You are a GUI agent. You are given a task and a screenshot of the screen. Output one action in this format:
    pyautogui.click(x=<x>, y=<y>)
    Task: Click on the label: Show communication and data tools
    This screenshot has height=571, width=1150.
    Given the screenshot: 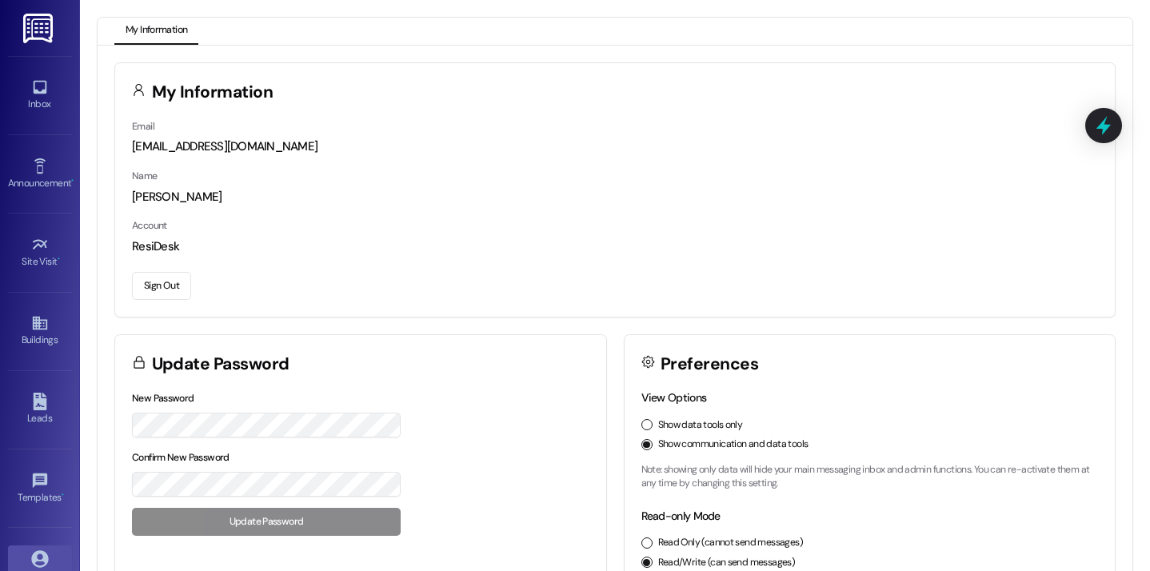 What is the action you would take?
    pyautogui.click(x=733, y=445)
    